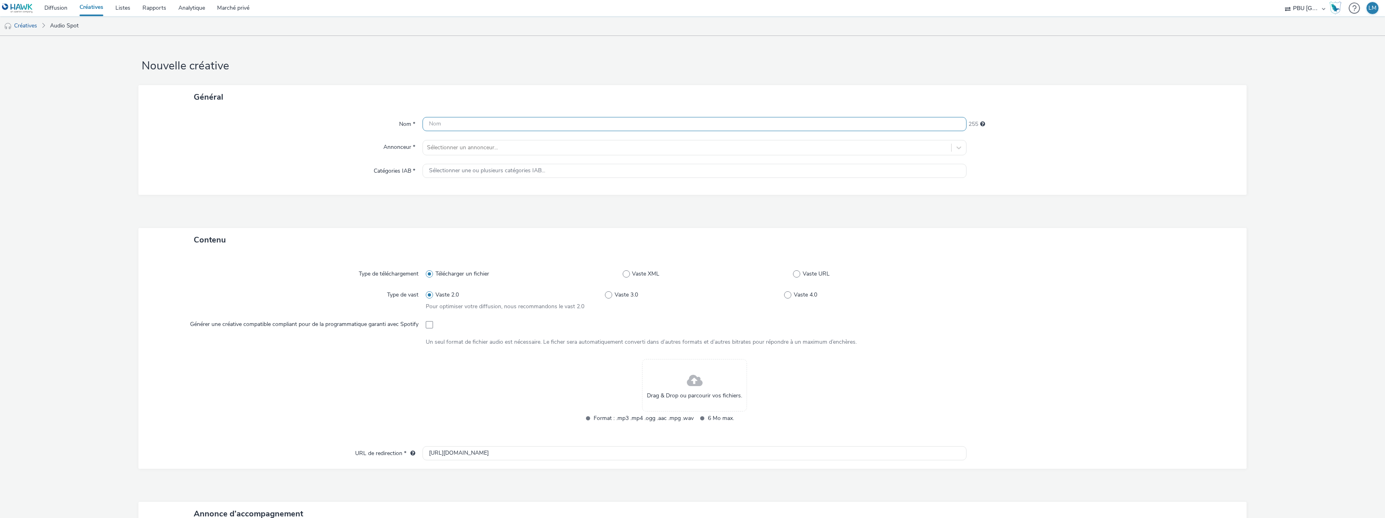 This screenshot has width=1385, height=518. I want to click on span: 255, so click(973, 124).